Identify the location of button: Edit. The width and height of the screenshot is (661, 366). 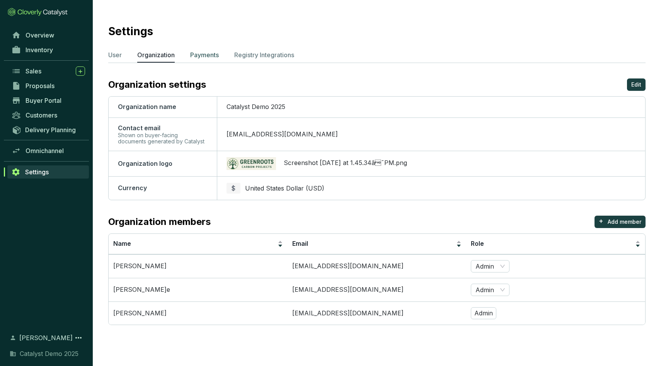
(636, 85).